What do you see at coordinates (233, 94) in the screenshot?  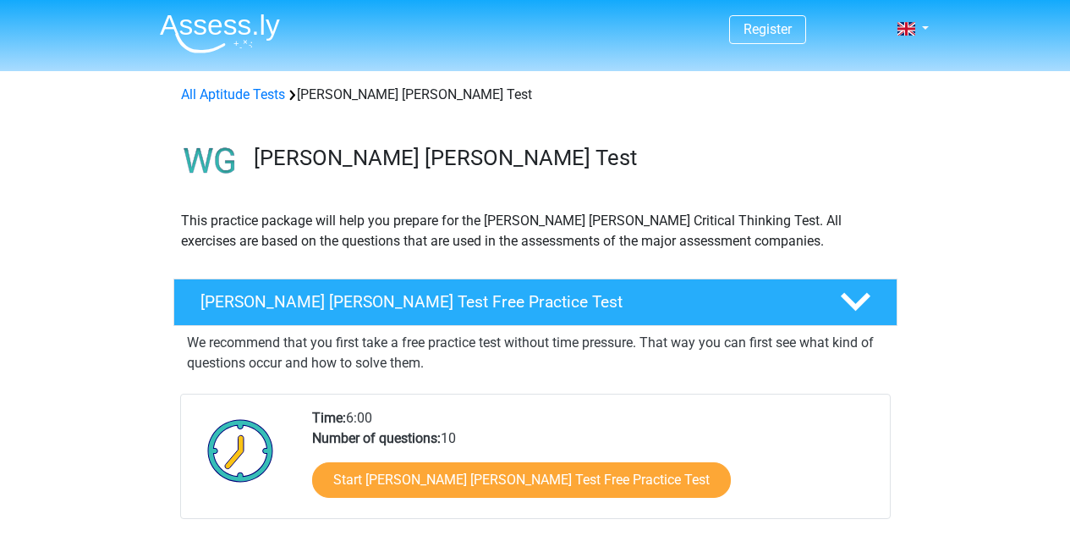 I see `a: All Aptitude Tests` at bounding box center [233, 94].